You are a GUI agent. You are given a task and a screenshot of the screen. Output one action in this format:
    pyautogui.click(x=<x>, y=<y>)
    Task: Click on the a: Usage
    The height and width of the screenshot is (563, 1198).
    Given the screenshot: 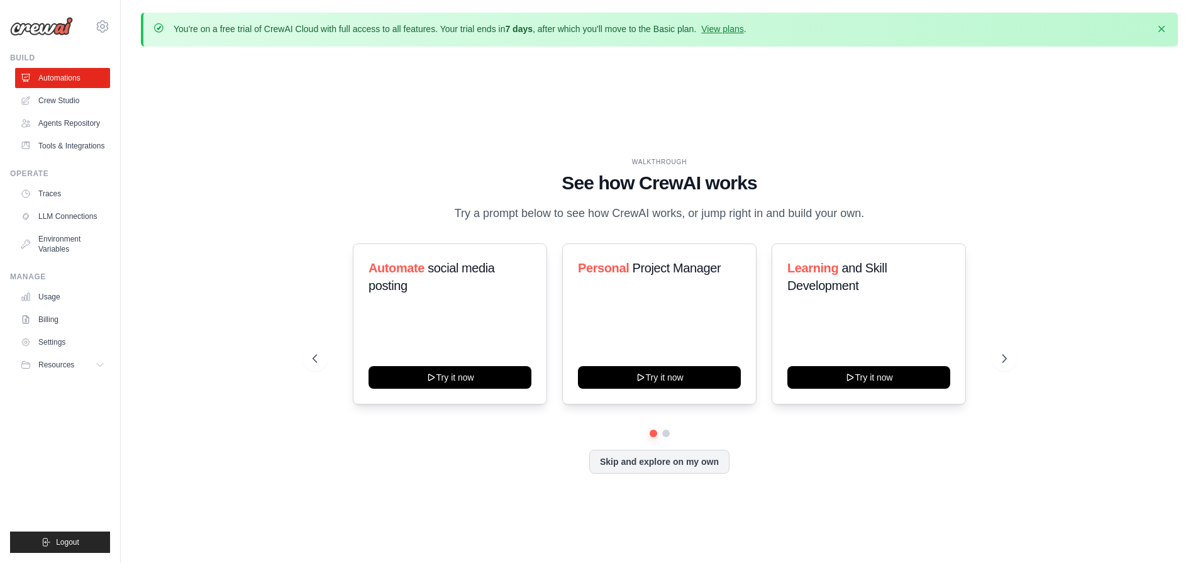 What is the action you would take?
    pyautogui.click(x=62, y=297)
    